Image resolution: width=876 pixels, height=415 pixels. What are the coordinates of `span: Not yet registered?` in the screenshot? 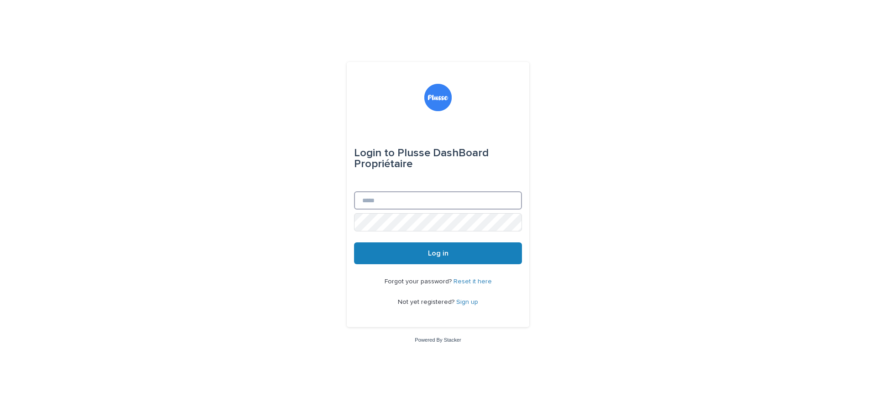 It's located at (427, 302).